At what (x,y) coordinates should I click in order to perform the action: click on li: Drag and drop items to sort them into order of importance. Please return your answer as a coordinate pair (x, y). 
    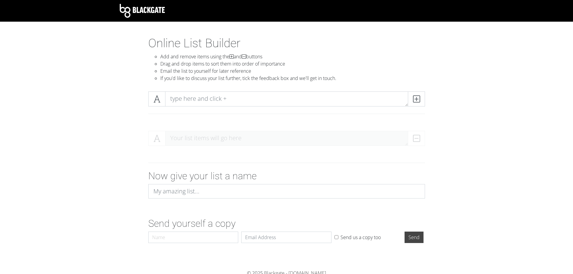
    Looking at the image, I should click on (293, 64).